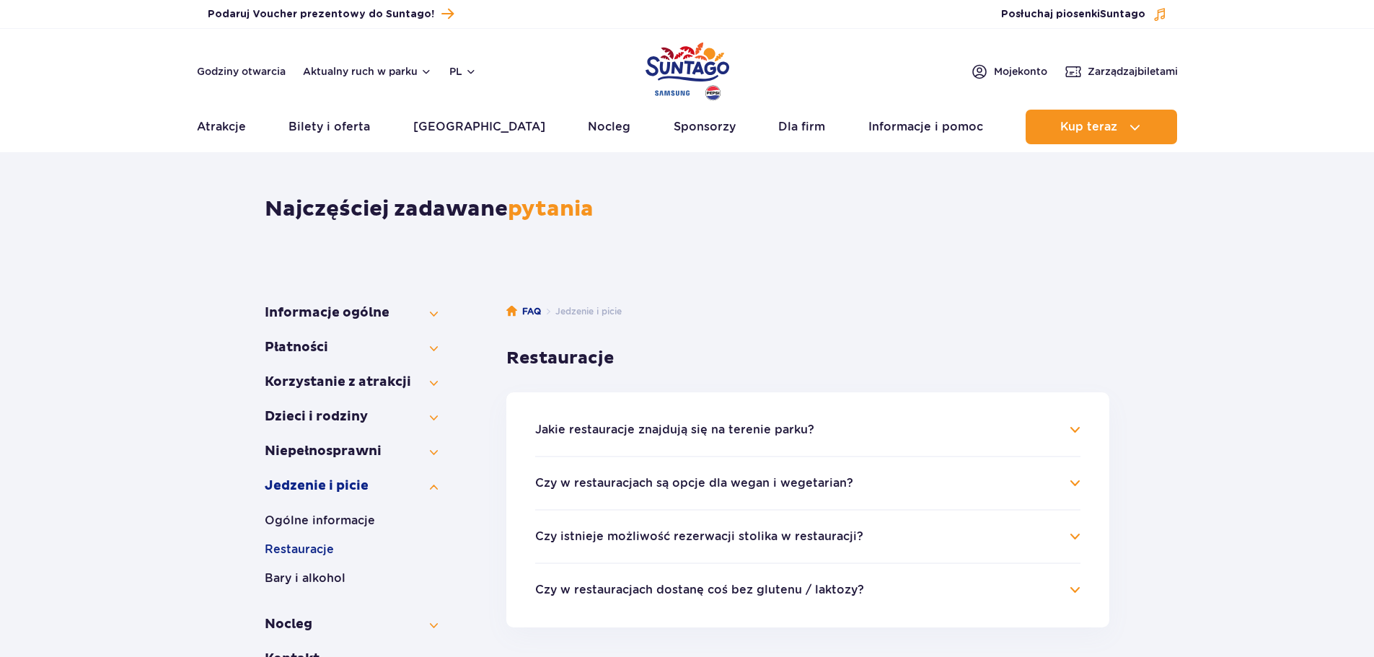 This screenshot has height=657, width=1374. What do you see at coordinates (687, 209) in the screenshot?
I see `h1: Najczęściej zadawane` at bounding box center [687, 209].